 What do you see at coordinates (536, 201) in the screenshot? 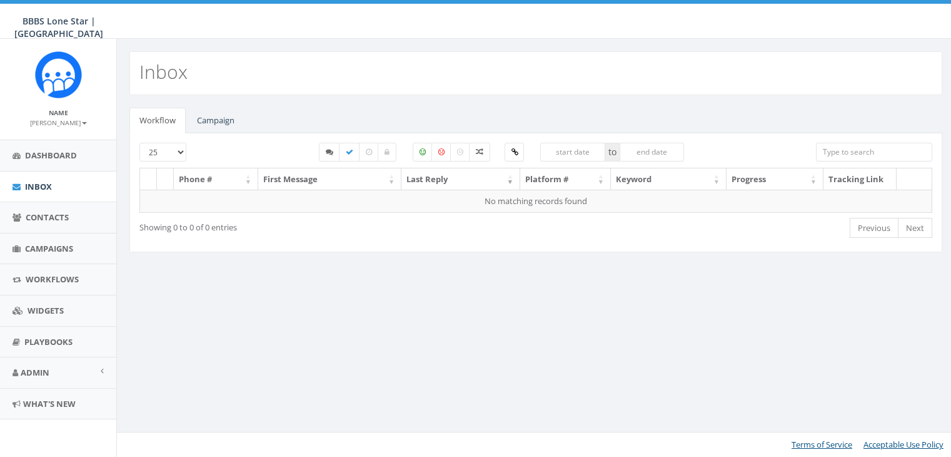
I see `td: No matching records found` at bounding box center [536, 201].